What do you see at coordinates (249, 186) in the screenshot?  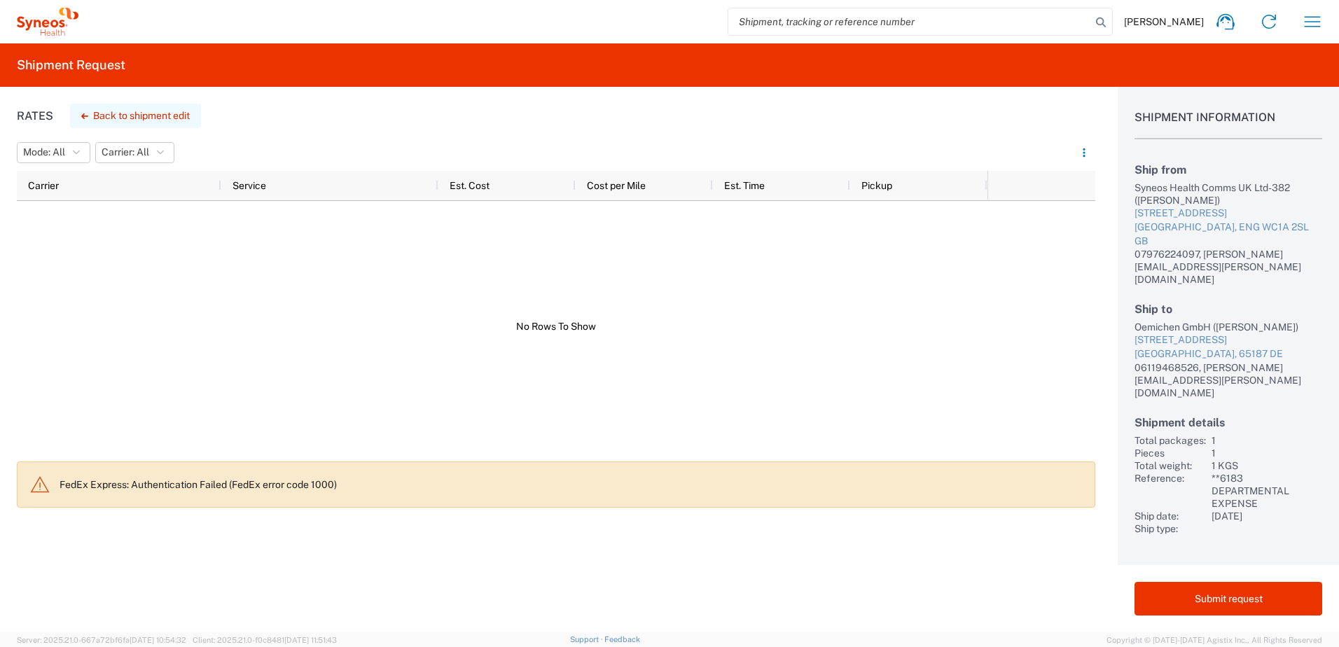 I see `span: Service` at bounding box center [249, 186].